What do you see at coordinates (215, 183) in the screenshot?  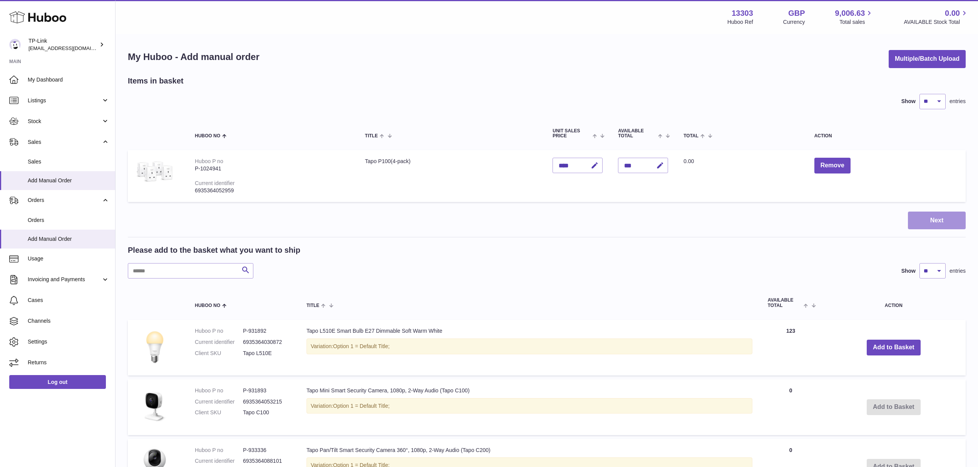 I see `div: Current identifier` at bounding box center [215, 183].